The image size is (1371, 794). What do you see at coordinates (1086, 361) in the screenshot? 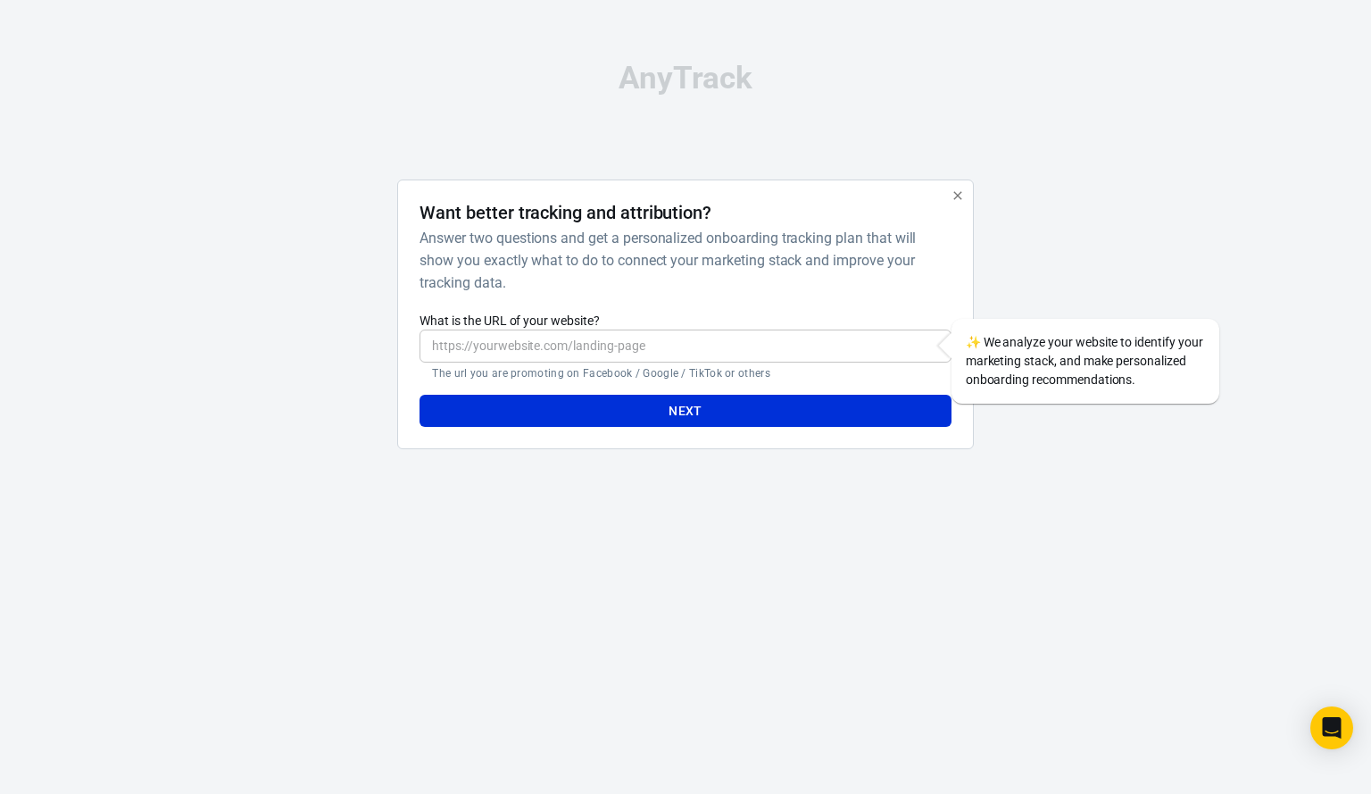
I see `div: We analyze your website to identify your marketing stack, and make personalized onboarding recomm...` at bounding box center [1086, 361].